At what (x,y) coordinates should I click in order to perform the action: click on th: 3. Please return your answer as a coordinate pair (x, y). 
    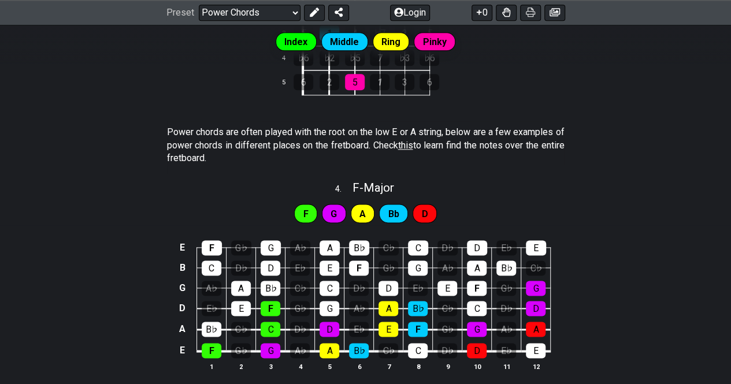
    Looking at the image, I should click on (270, 366).